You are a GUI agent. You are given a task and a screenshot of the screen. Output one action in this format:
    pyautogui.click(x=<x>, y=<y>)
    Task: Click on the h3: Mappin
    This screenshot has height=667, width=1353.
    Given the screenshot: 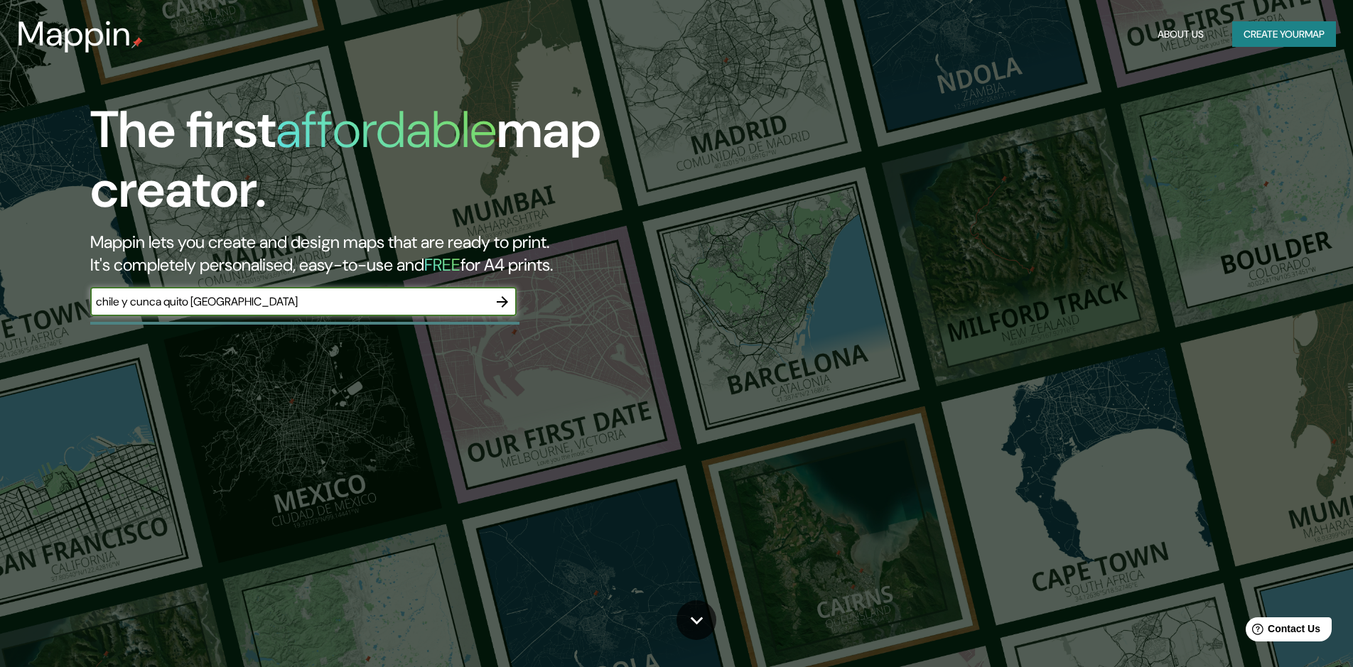 What is the action you would take?
    pyautogui.click(x=74, y=34)
    